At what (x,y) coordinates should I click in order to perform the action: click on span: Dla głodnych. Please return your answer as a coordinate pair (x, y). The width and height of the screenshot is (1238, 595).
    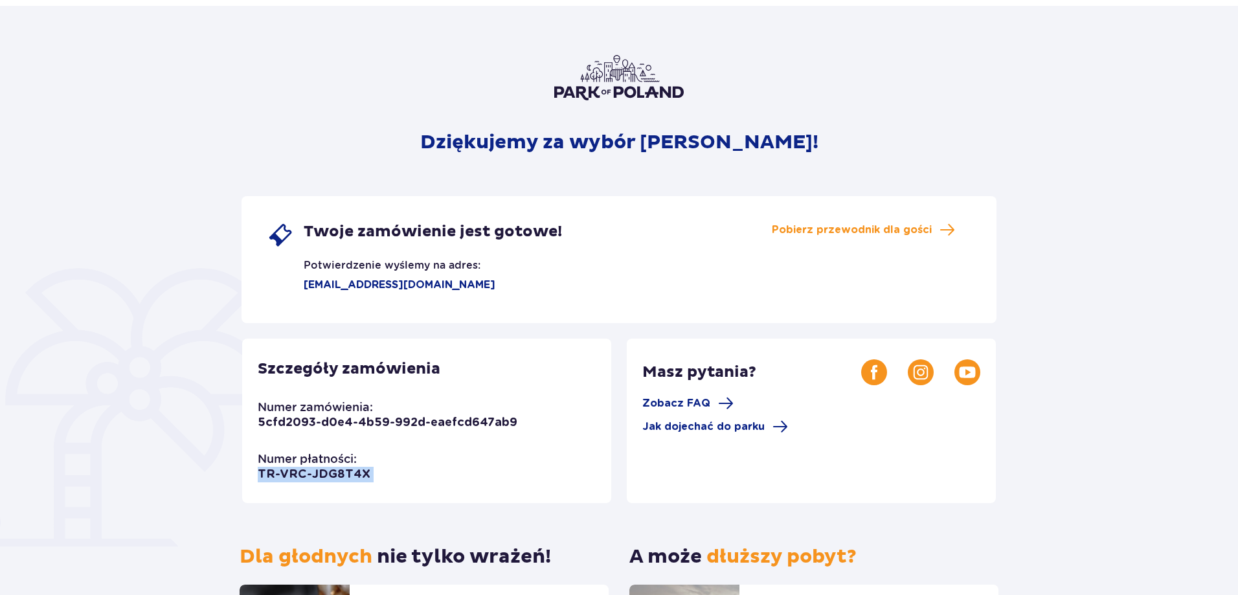
    Looking at the image, I should click on (306, 556).